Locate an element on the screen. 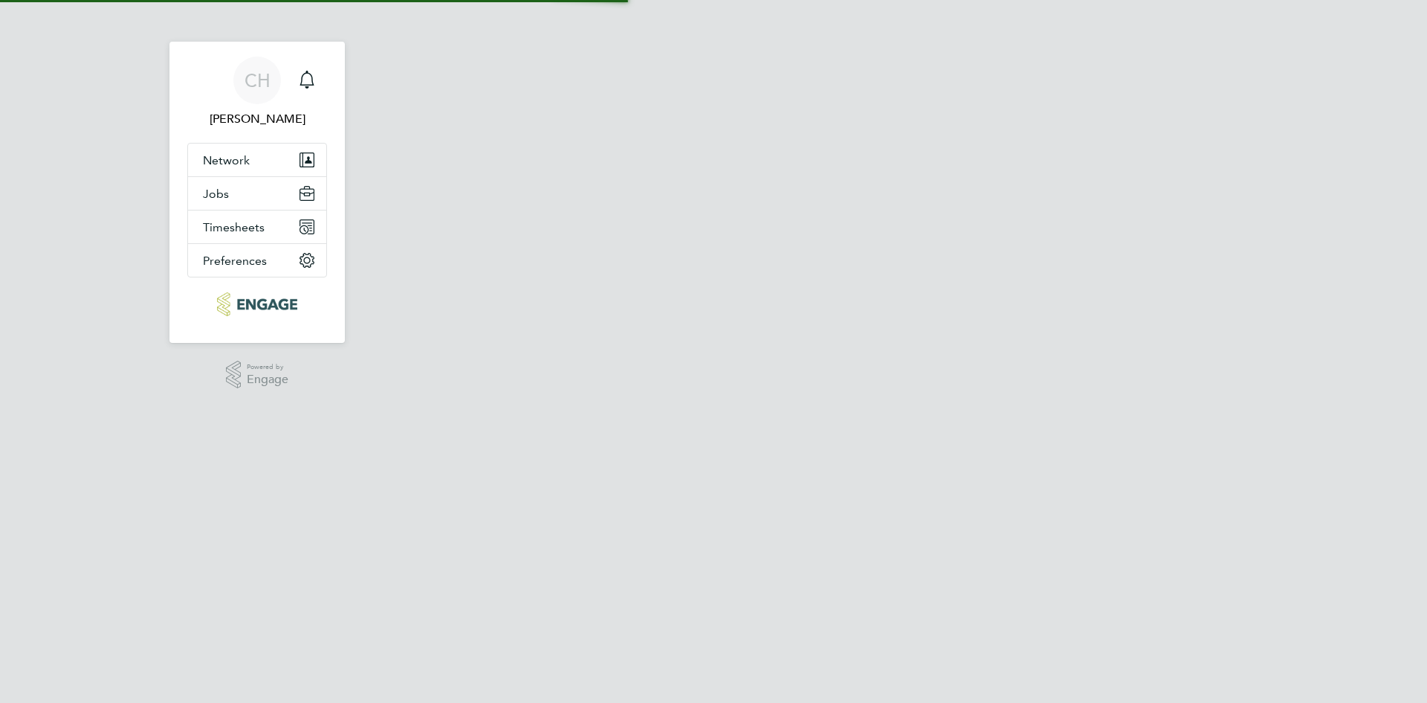 The image size is (1427, 703). span: Charley Hughes is located at coordinates (257, 119).